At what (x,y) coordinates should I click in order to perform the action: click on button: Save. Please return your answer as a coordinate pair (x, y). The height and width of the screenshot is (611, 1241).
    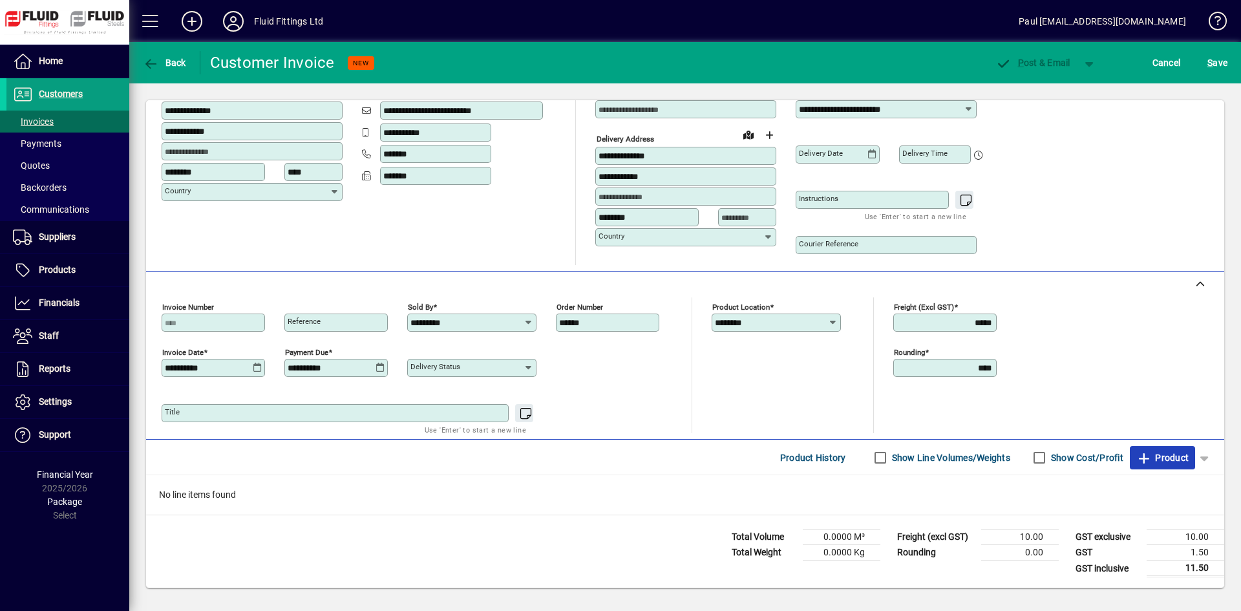
    Looking at the image, I should click on (1217, 63).